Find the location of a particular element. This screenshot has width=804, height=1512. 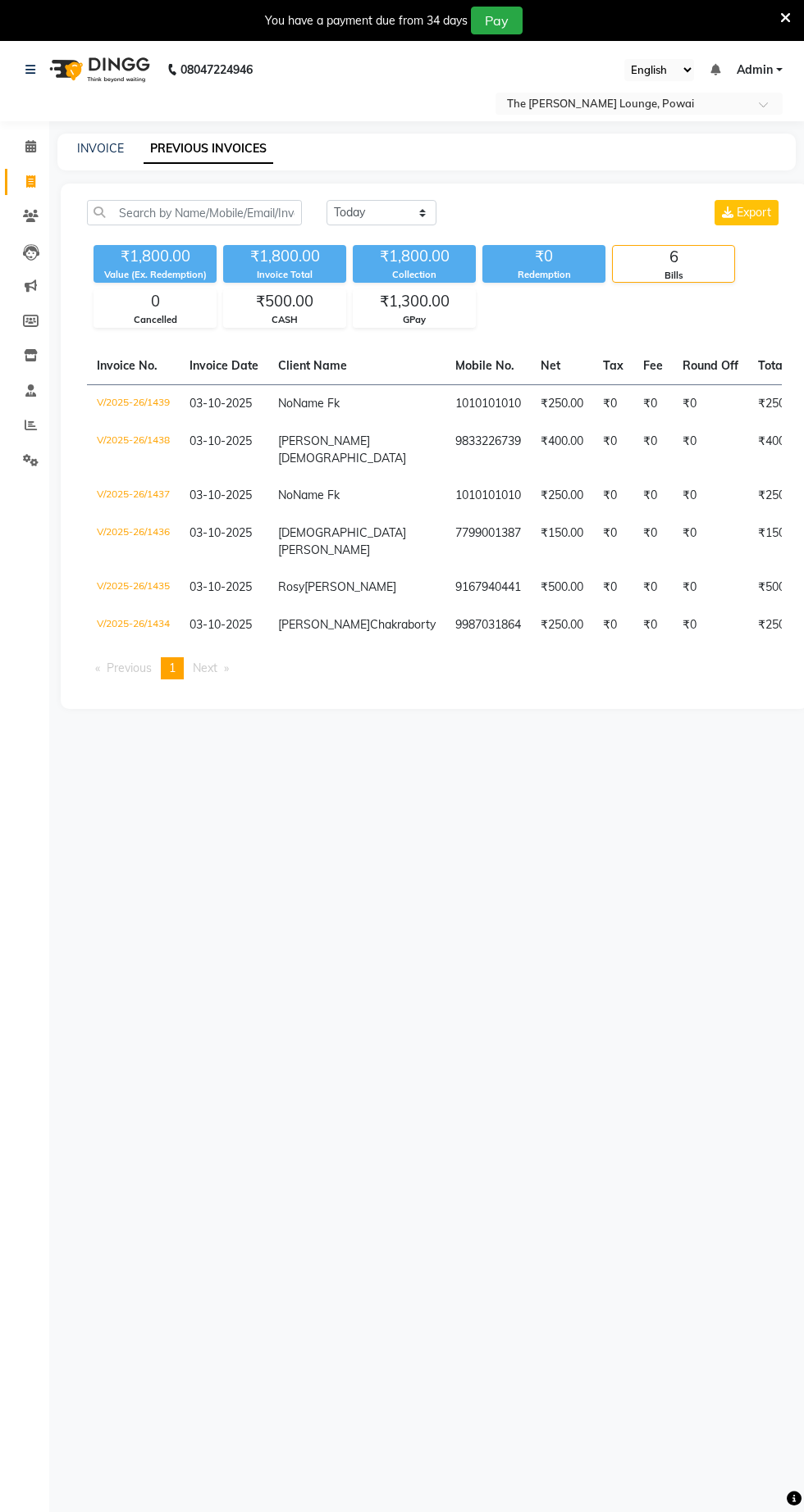

td: V/2025-26/1439 is located at coordinates (133, 403).